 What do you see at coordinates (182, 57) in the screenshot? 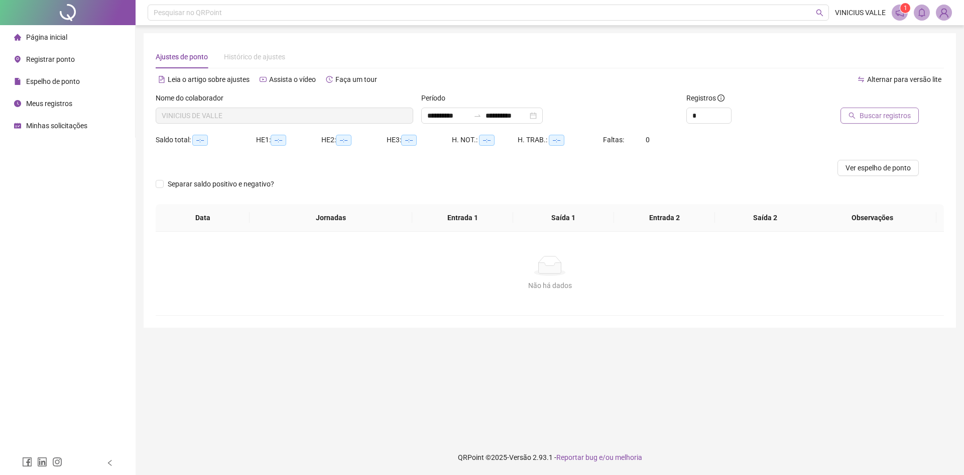
I see `span: Ajustes de ponto` at bounding box center [182, 57].